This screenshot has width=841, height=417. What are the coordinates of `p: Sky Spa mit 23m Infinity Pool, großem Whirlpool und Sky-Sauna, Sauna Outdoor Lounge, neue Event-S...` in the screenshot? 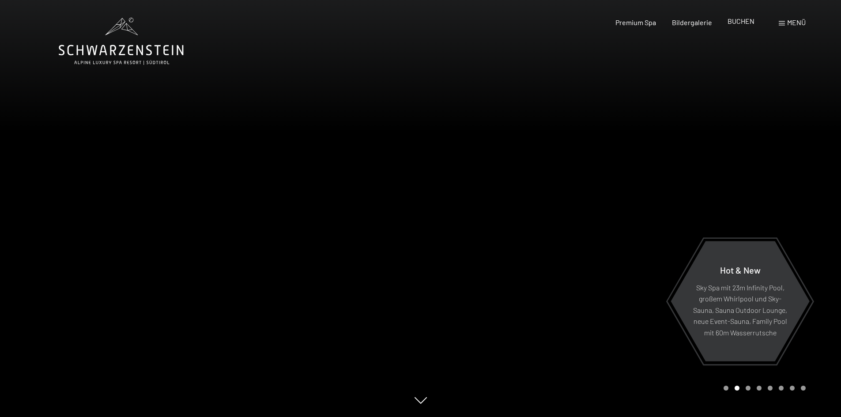 It's located at (740, 310).